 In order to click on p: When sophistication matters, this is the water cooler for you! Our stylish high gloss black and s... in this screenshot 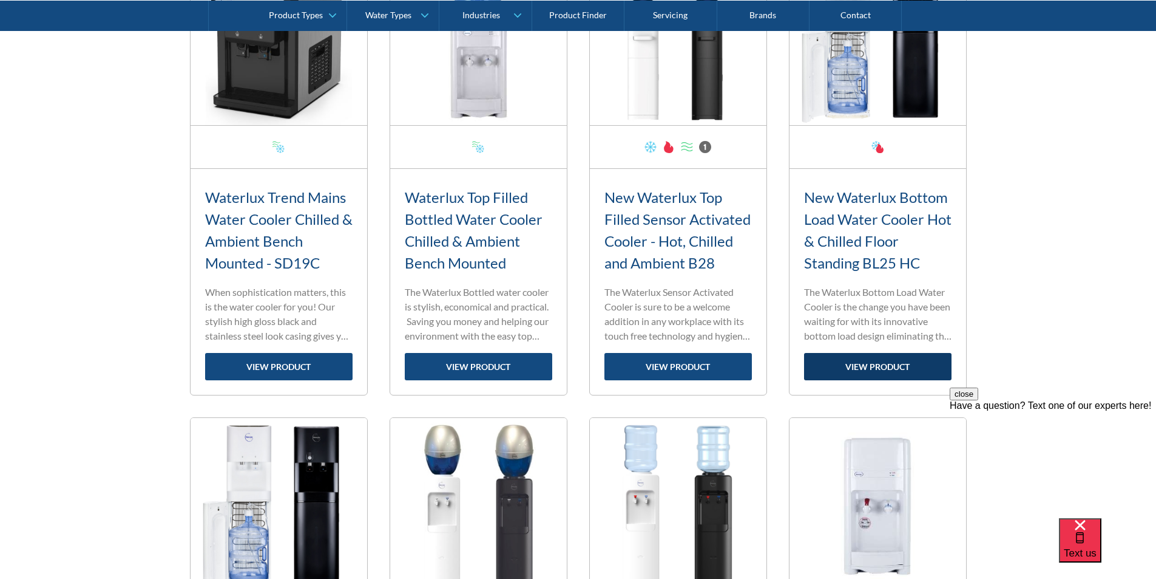, I will do `click(279, 314)`.